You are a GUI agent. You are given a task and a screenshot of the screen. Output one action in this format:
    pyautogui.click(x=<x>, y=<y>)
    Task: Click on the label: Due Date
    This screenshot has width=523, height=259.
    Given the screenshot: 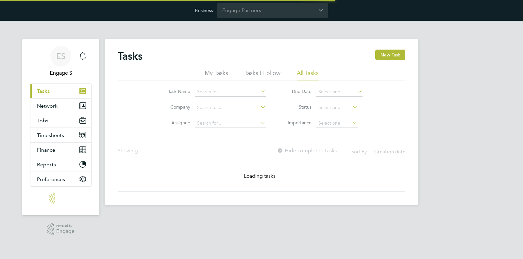 What is the action you would take?
    pyautogui.click(x=297, y=91)
    